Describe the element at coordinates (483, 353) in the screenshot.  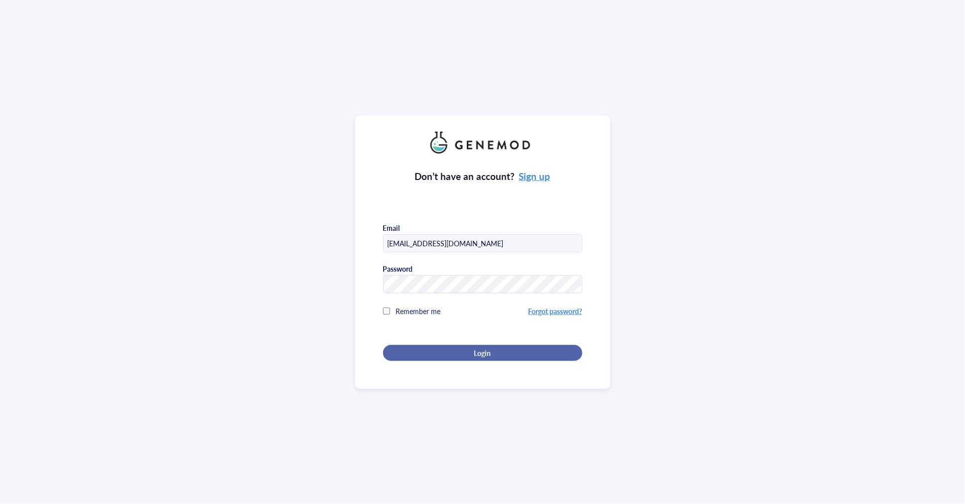
I see `button: Login` at that location.